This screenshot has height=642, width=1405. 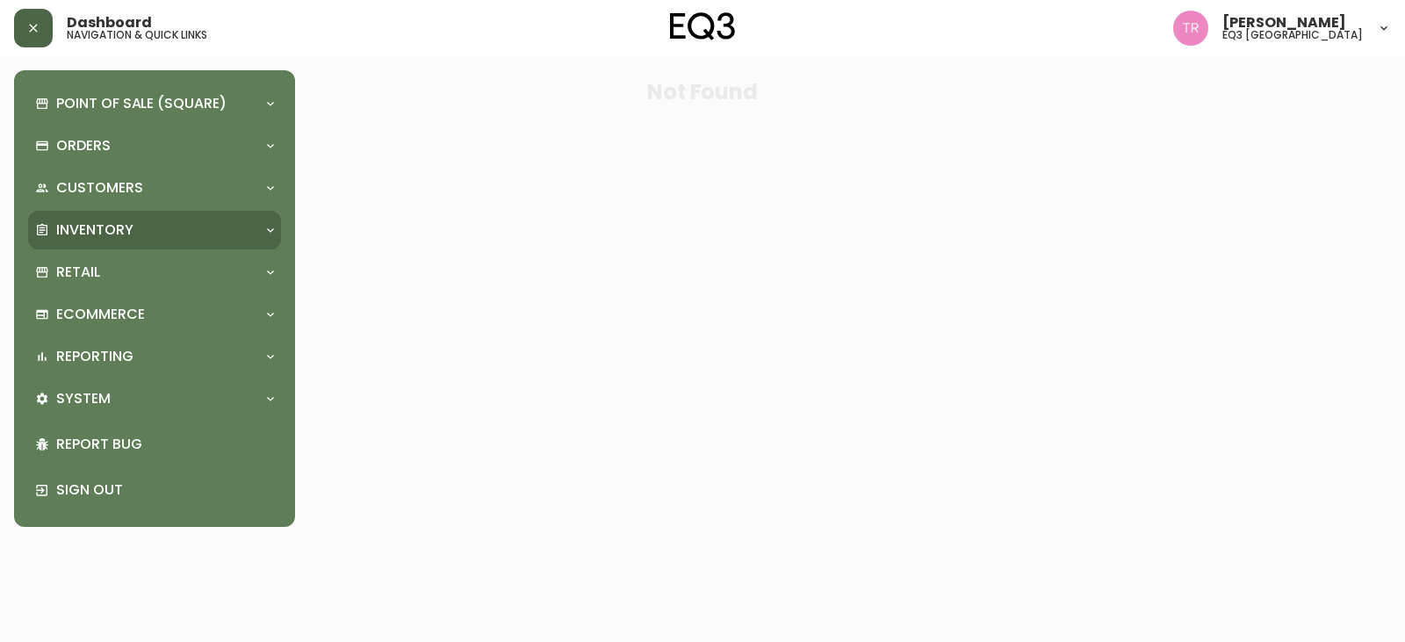 What do you see at coordinates (137, 35) in the screenshot?
I see `h5: navigation & quick links` at bounding box center [137, 35].